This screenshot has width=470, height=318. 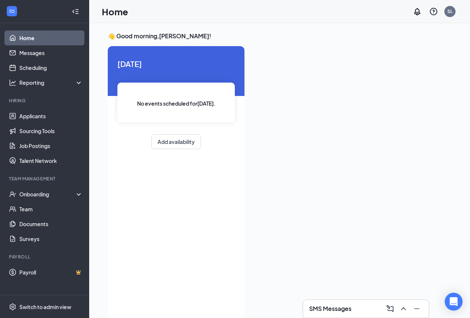 I want to click on div: Switch to admin view, so click(x=45, y=307).